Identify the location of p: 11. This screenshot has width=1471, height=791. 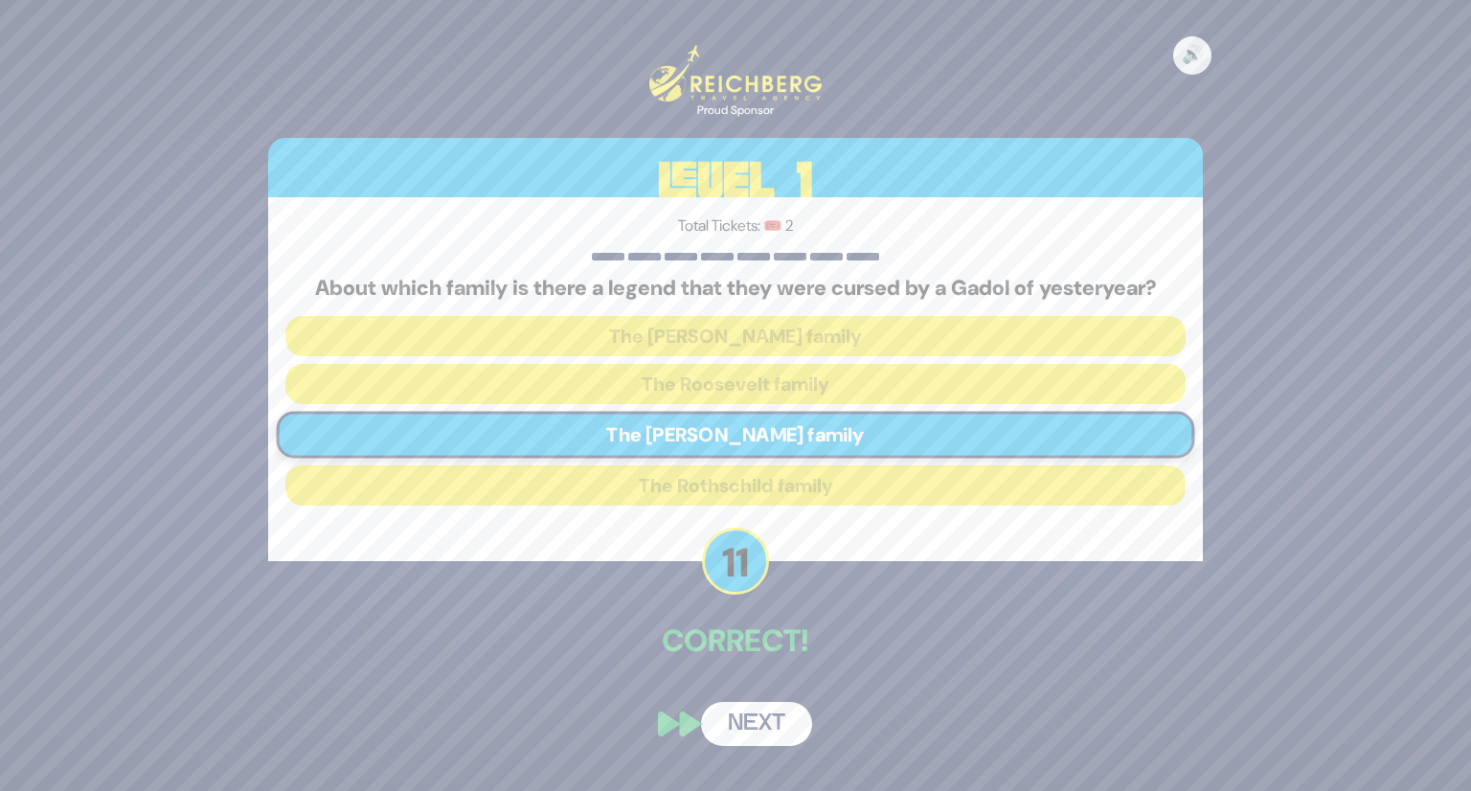
(736, 561).